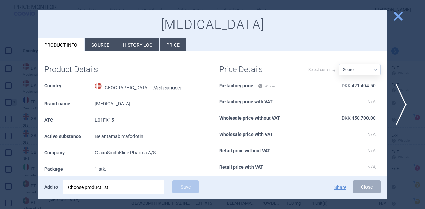 This screenshot has height=209, width=425. Describe the element at coordinates (70, 153) in the screenshot. I see `th: Company` at that location.